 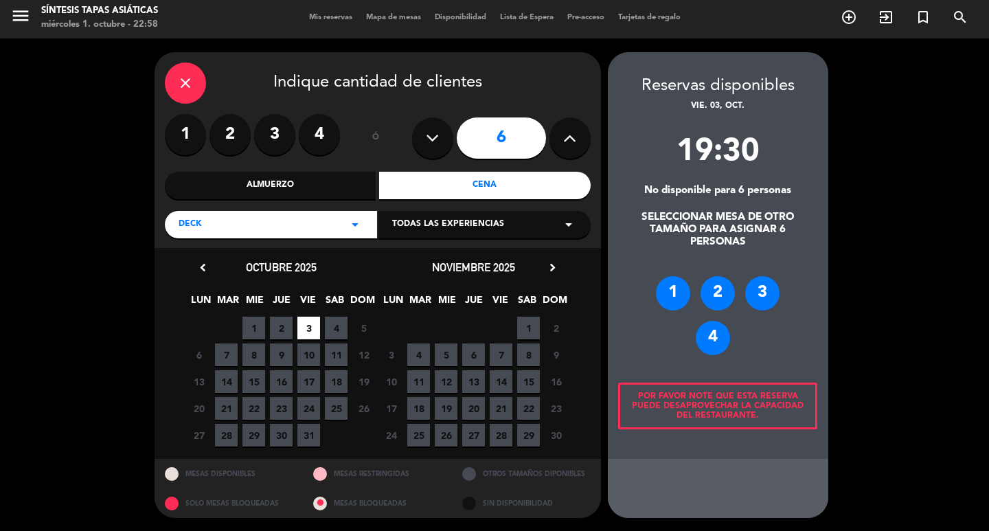 What do you see at coordinates (253, 381) in the screenshot?
I see `span: 15` at bounding box center [253, 381].